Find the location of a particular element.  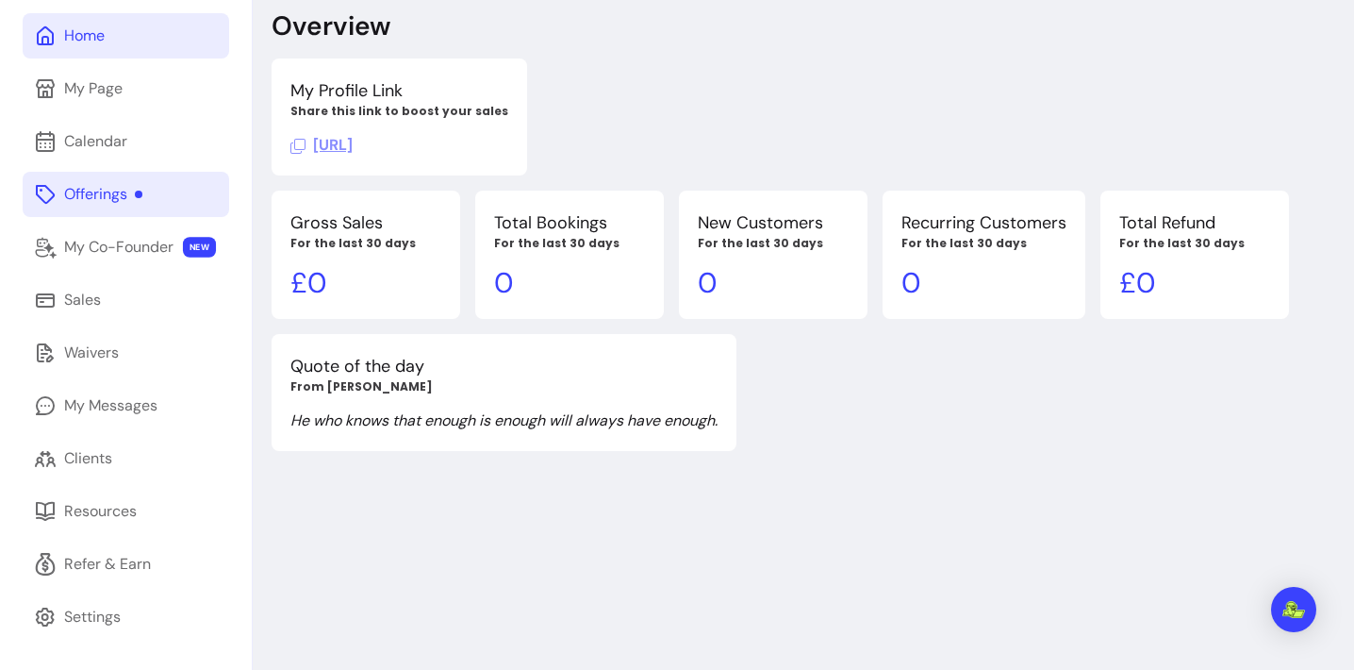

p: Gross Sales is located at coordinates (366, 223).